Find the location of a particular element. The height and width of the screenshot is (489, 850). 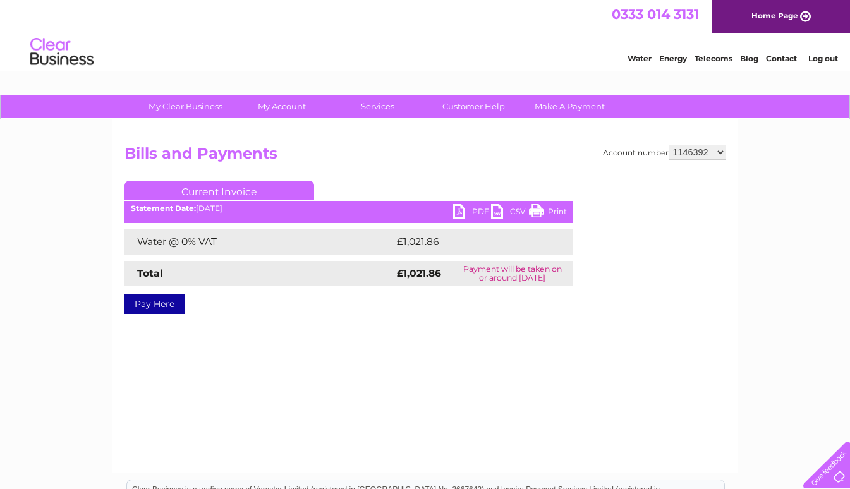

div: Account number is located at coordinates (664, 152).